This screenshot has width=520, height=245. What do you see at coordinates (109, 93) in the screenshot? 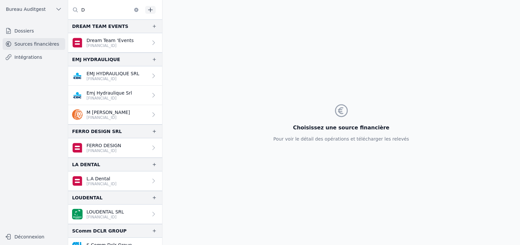
I see `p: Emj Hydraulique Srl` at bounding box center [109, 93].